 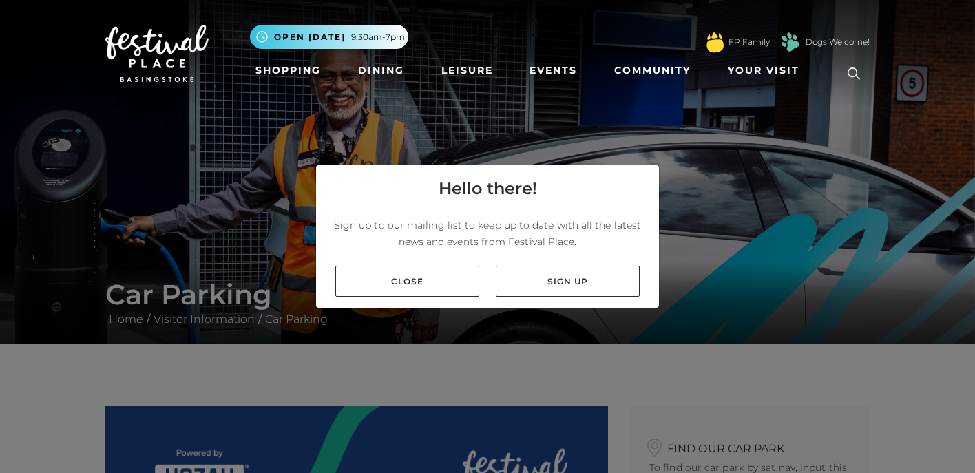 What do you see at coordinates (837, 42) in the screenshot?
I see `a: Dogs Welcome!` at bounding box center [837, 42].